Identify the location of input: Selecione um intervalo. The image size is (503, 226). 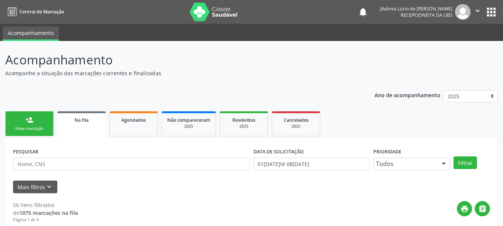
(312, 164).